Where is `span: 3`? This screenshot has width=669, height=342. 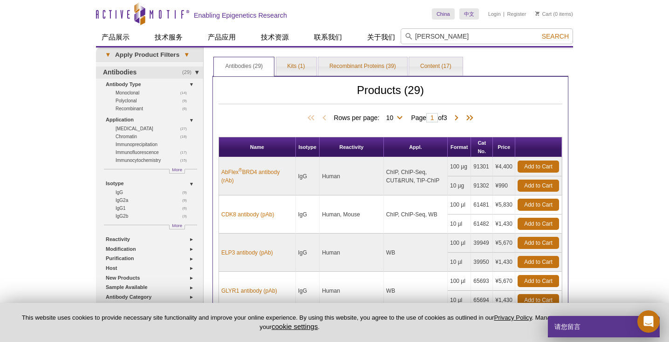
span: 3 is located at coordinates (445, 118).